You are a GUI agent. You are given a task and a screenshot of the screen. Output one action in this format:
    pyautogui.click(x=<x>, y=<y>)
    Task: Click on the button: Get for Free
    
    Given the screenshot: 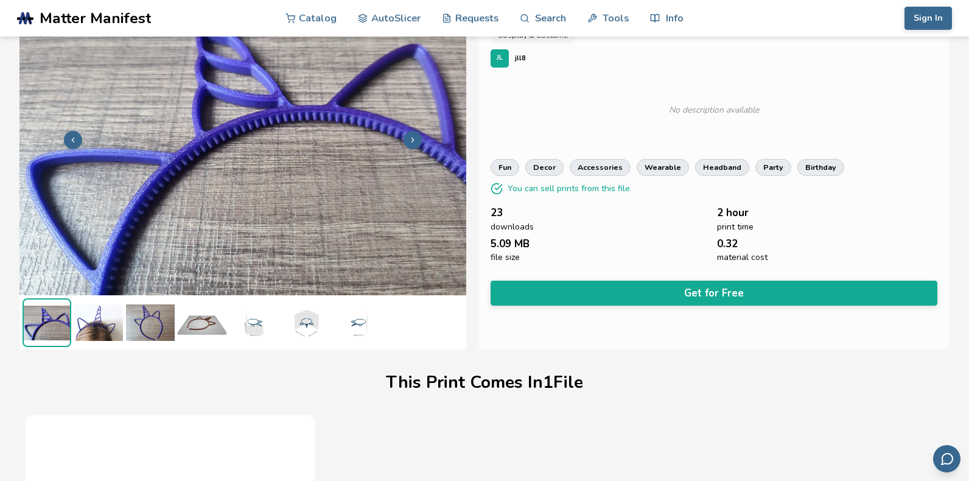 What is the action you would take?
    pyautogui.click(x=714, y=293)
    